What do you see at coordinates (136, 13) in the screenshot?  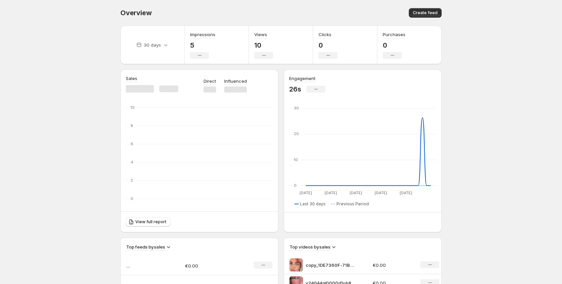 I see `span: Overview` at bounding box center [136, 13].